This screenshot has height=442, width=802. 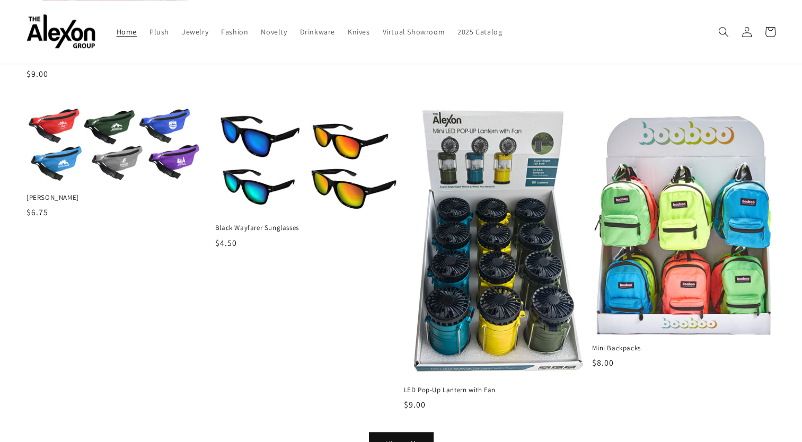 What do you see at coordinates (496, 259) in the screenshot?
I see `a: LED Pop-Up Lantern with Fan LED Pop-Up Lantern with Fan $9.00` at bounding box center [496, 259].